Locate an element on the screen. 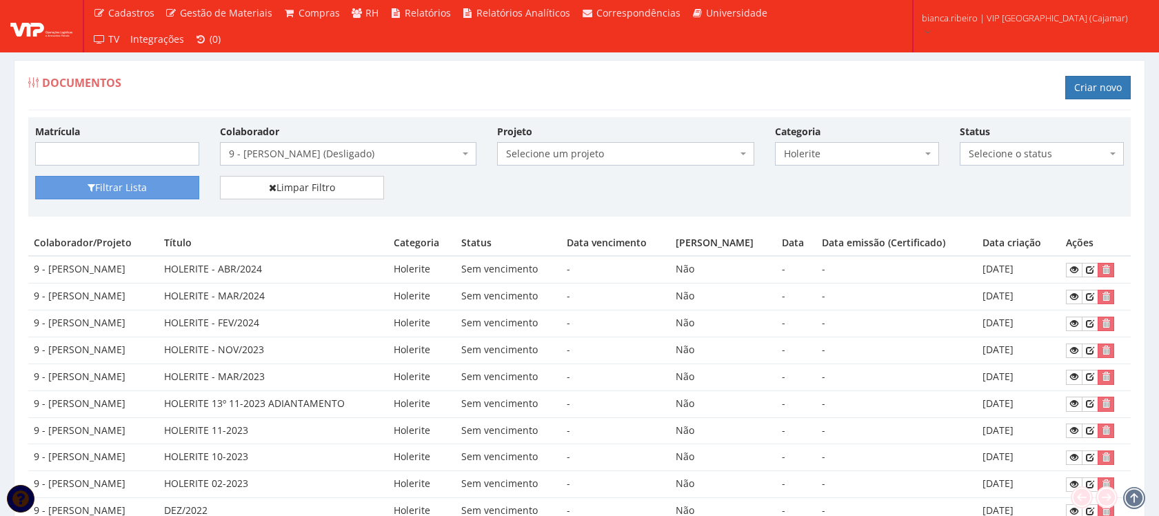  a: TV is located at coordinates (106, 39).